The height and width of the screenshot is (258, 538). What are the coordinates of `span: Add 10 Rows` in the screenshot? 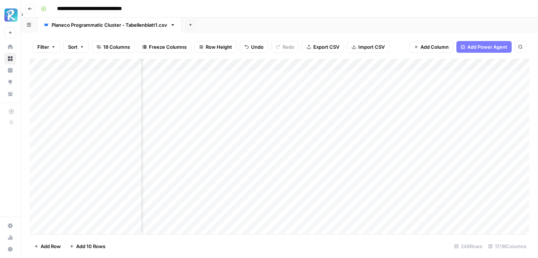 It's located at (91, 246).